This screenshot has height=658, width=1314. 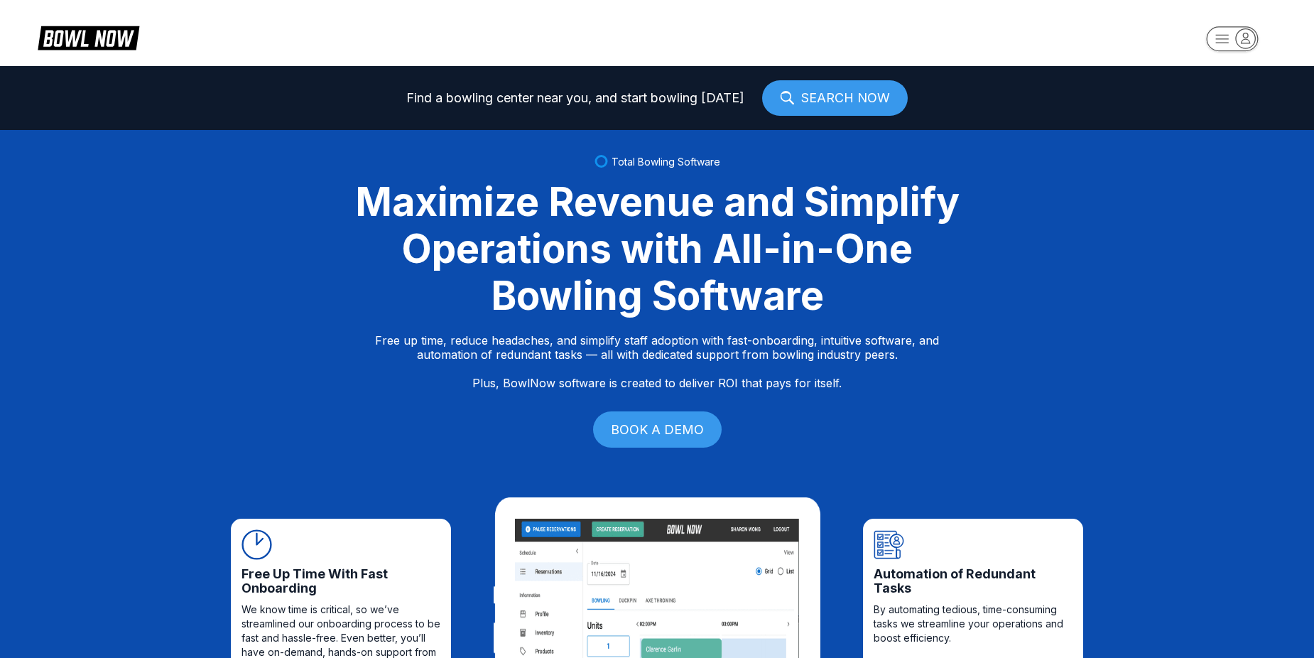 What do you see at coordinates (973, 581) in the screenshot?
I see `span: Automation of Redundant Tasks` at bounding box center [973, 581].